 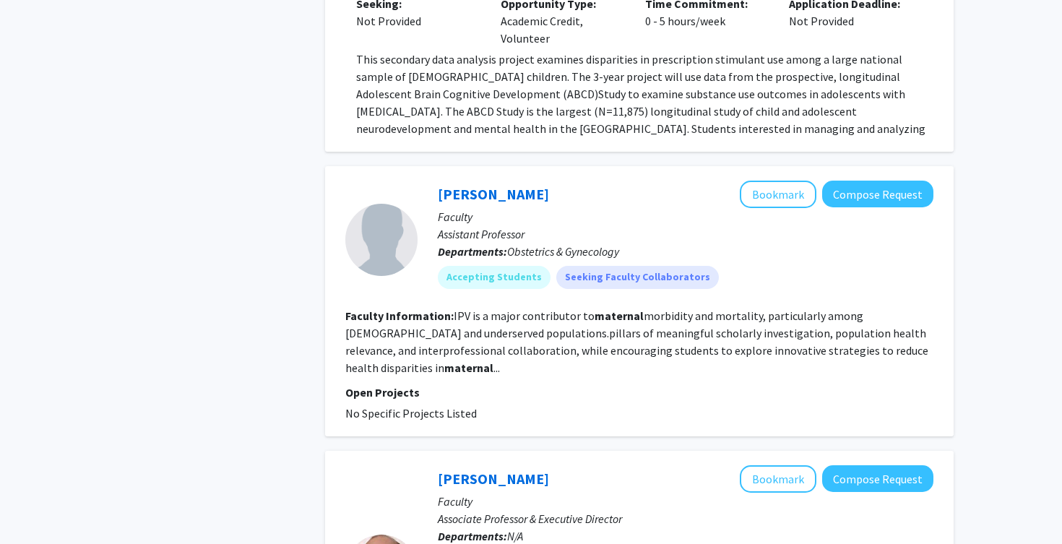 I want to click on button: Compose Request to Dennis Hand, so click(x=878, y=478).